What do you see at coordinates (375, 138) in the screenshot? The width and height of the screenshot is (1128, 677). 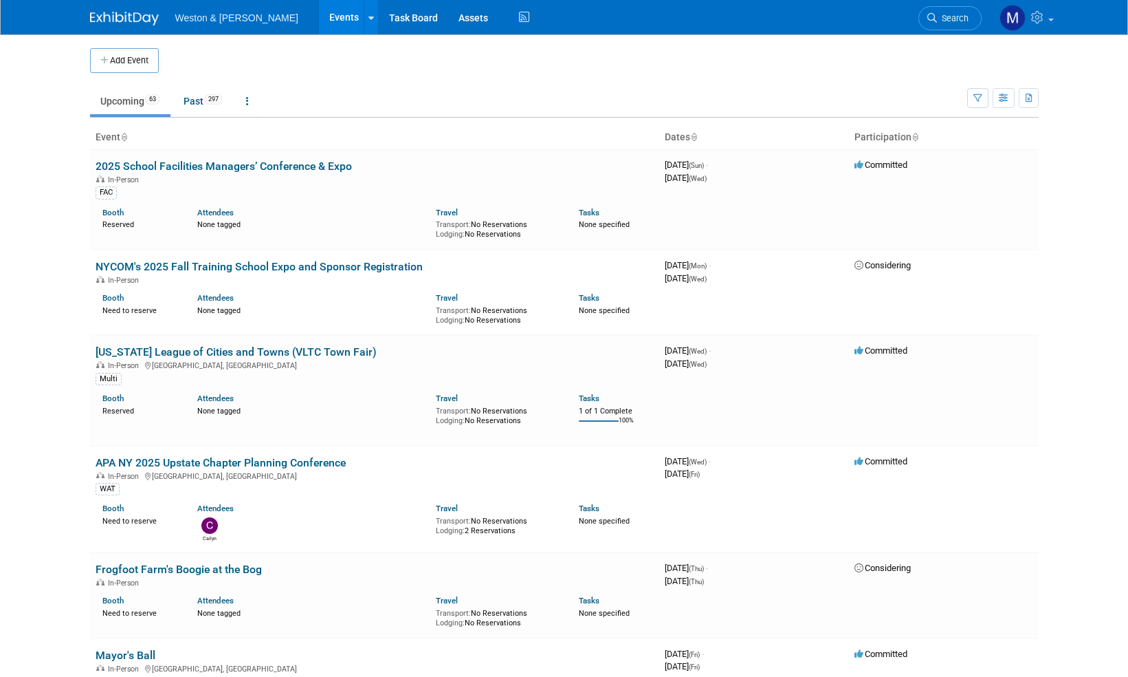 I see `th: Event` at bounding box center [375, 138].